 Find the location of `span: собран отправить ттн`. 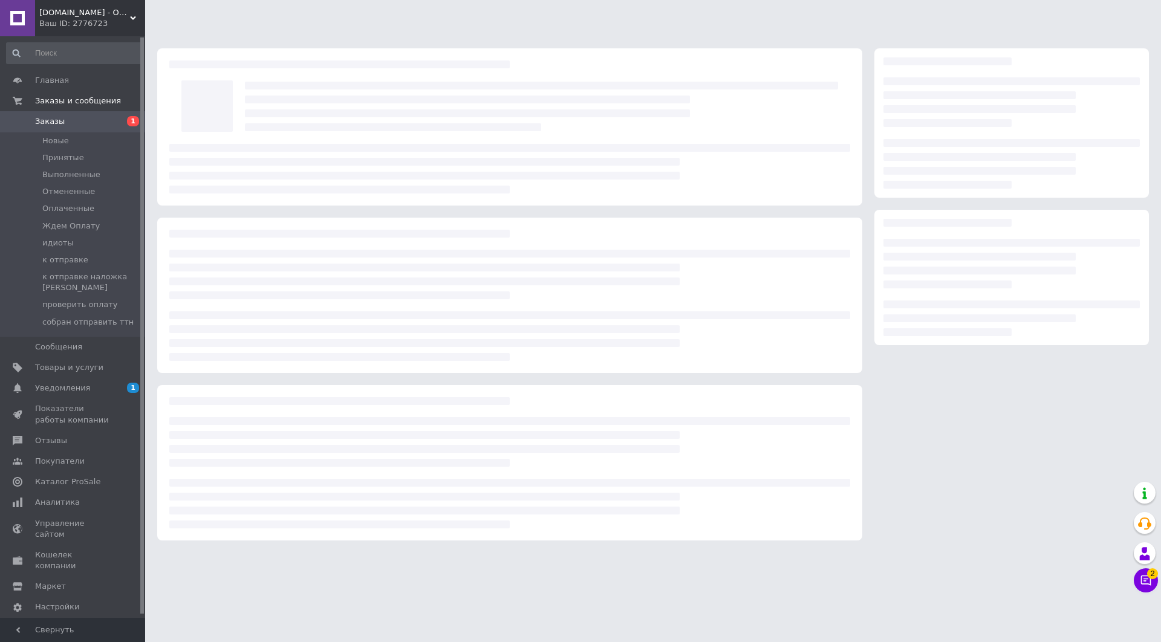

span: собран отправить ттн is located at coordinates (88, 322).